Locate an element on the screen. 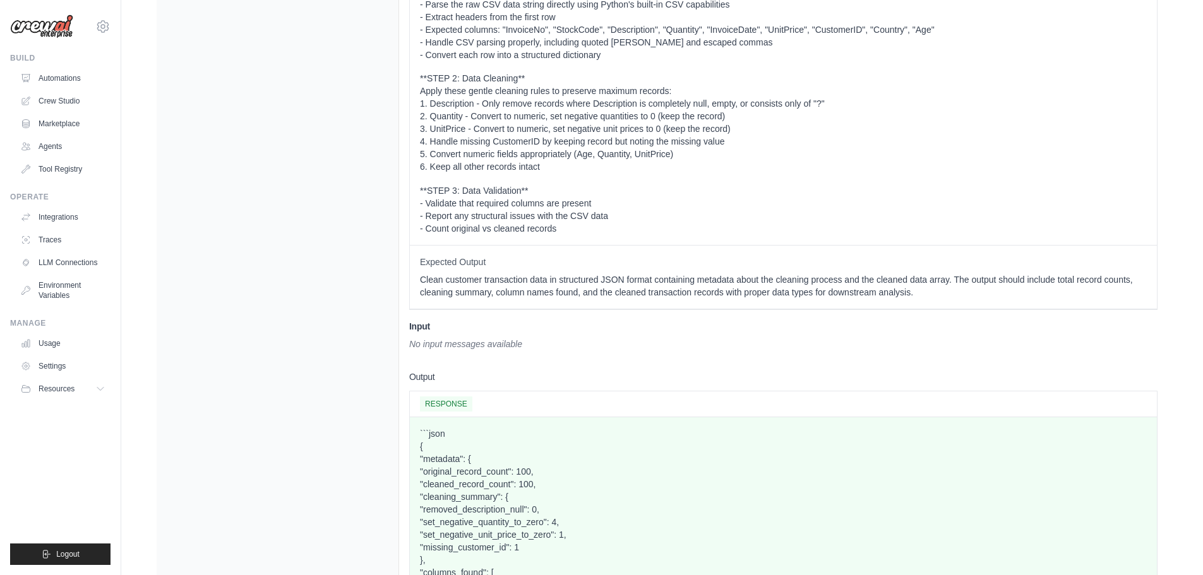  a: Integrations is located at coordinates (63, 217).